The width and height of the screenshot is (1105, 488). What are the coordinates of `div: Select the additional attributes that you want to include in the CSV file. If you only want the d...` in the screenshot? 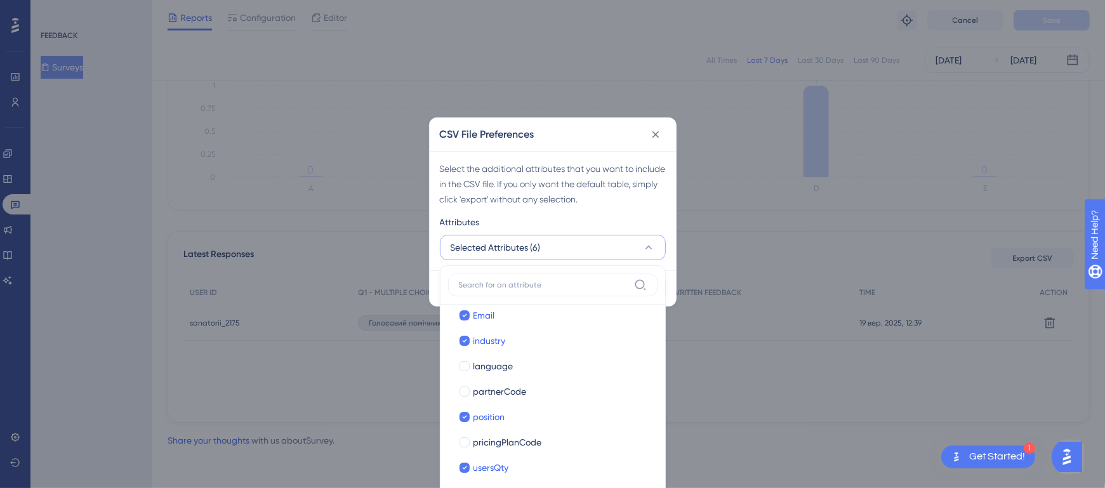 It's located at (553, 184).